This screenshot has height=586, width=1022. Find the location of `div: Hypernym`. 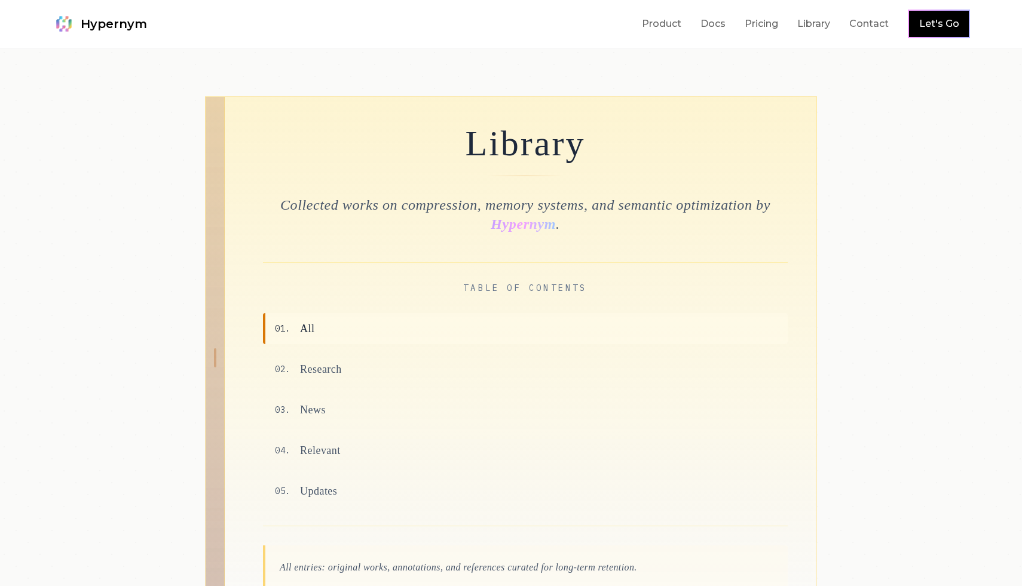

div: Hypernym is located at coordinates (523, 224).